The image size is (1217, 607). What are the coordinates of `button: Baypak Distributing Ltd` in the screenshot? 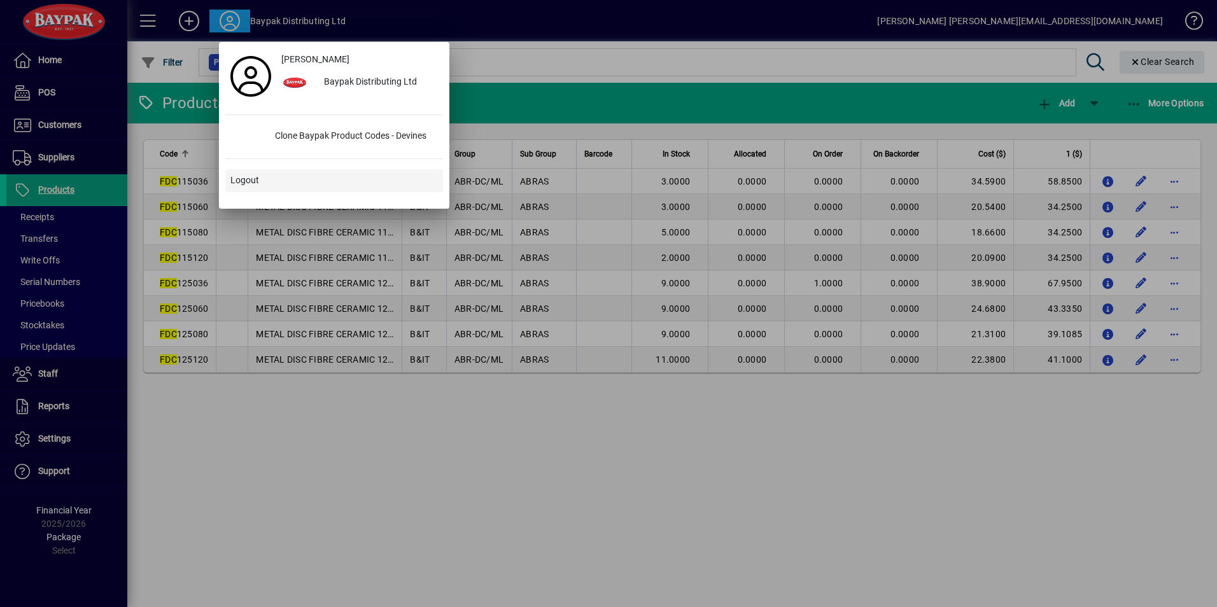 It's located at (360, 83).